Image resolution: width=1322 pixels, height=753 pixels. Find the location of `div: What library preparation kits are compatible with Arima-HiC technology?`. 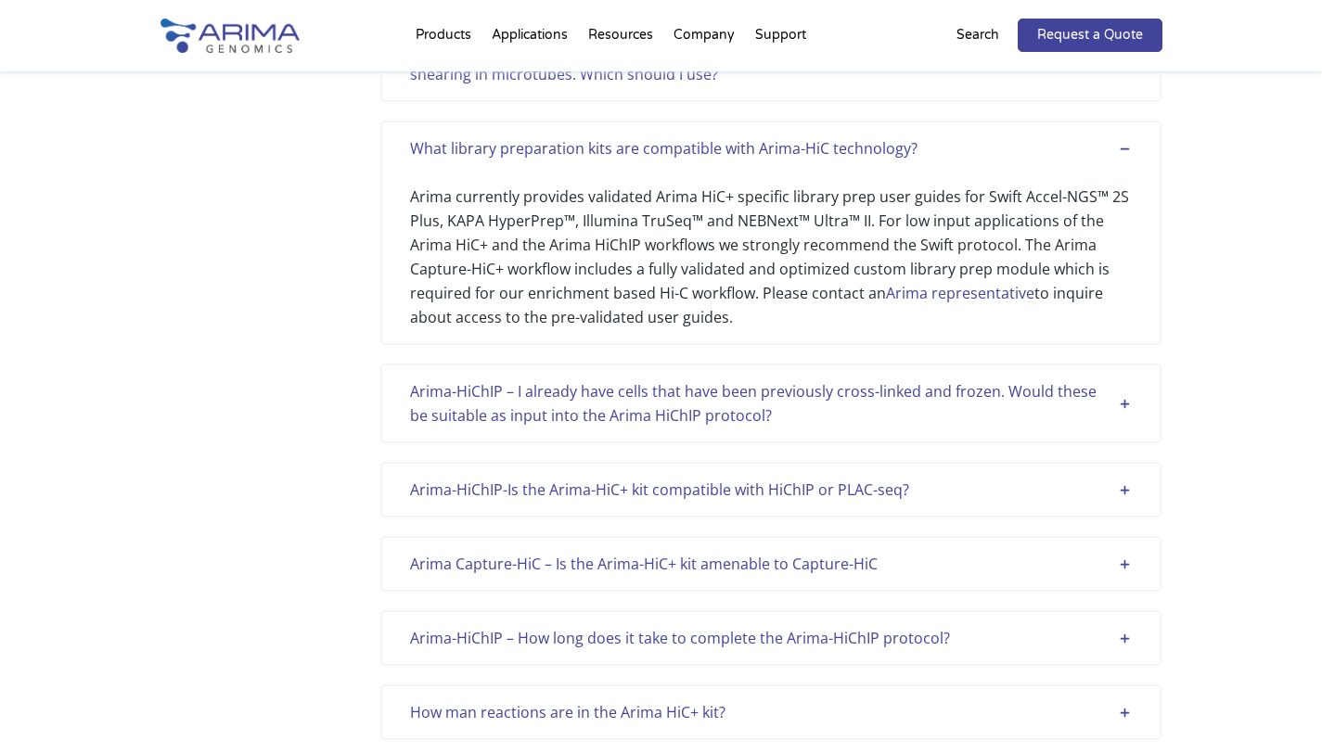

div: What library preparation kits are compatible with Arima-HiC technology? is located at coordinates (771, 148).